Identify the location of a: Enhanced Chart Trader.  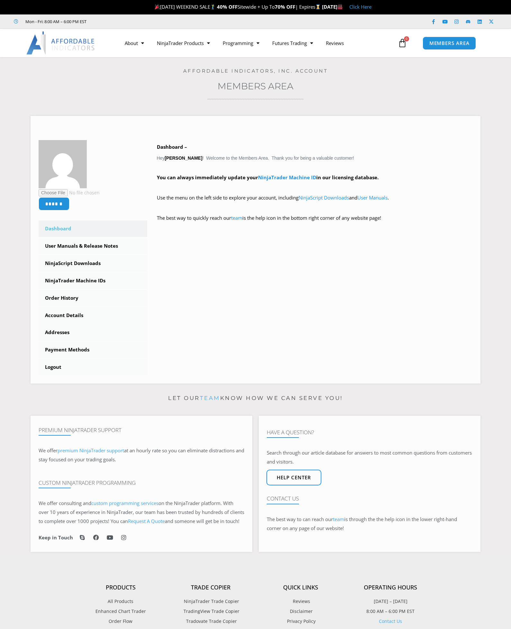
(120, 611).